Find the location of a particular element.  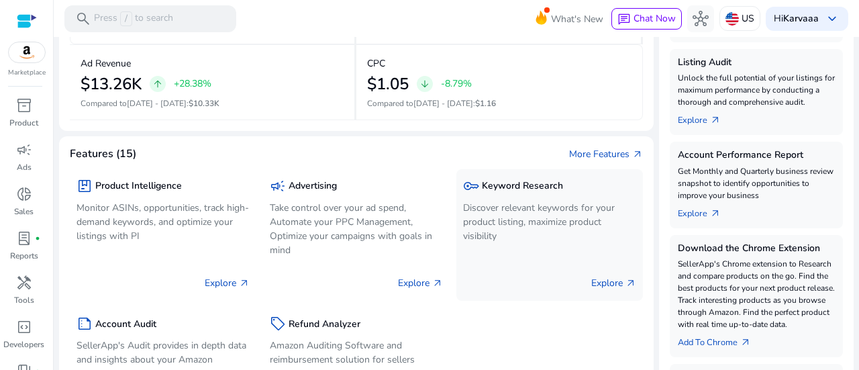

span: keyboard_arrow_down is located at coordinates (832, 19).